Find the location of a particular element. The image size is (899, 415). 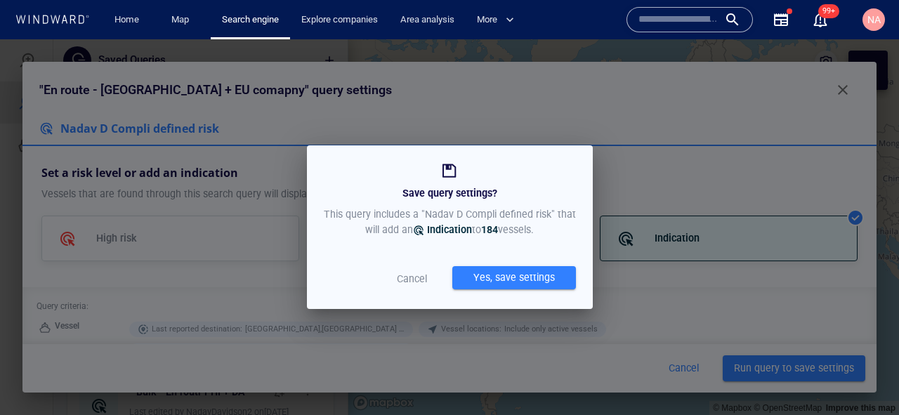

a: Map is located at coordinates (183, 20).